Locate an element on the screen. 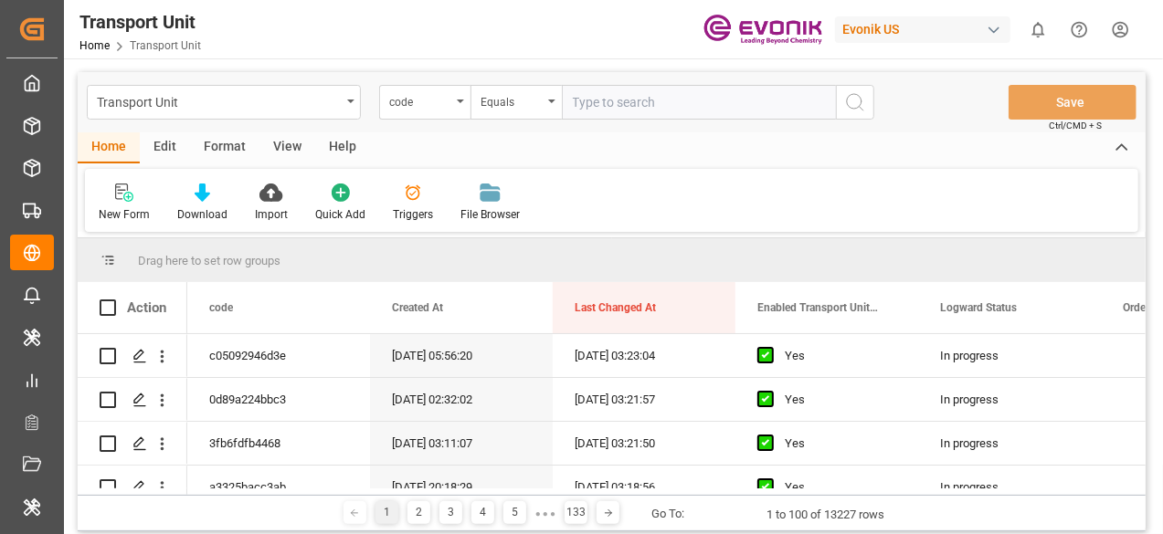 The width and height of the screenshot is (1163, 534). a: Home is located at coordinates (94, 46).